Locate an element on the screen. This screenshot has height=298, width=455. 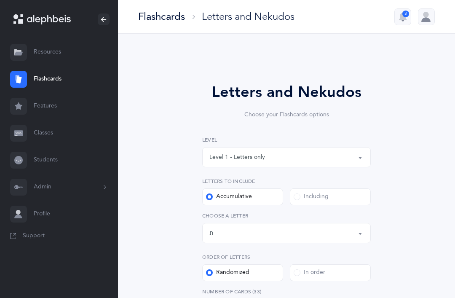
div: Flashcards is located at coordinates (161, 16).